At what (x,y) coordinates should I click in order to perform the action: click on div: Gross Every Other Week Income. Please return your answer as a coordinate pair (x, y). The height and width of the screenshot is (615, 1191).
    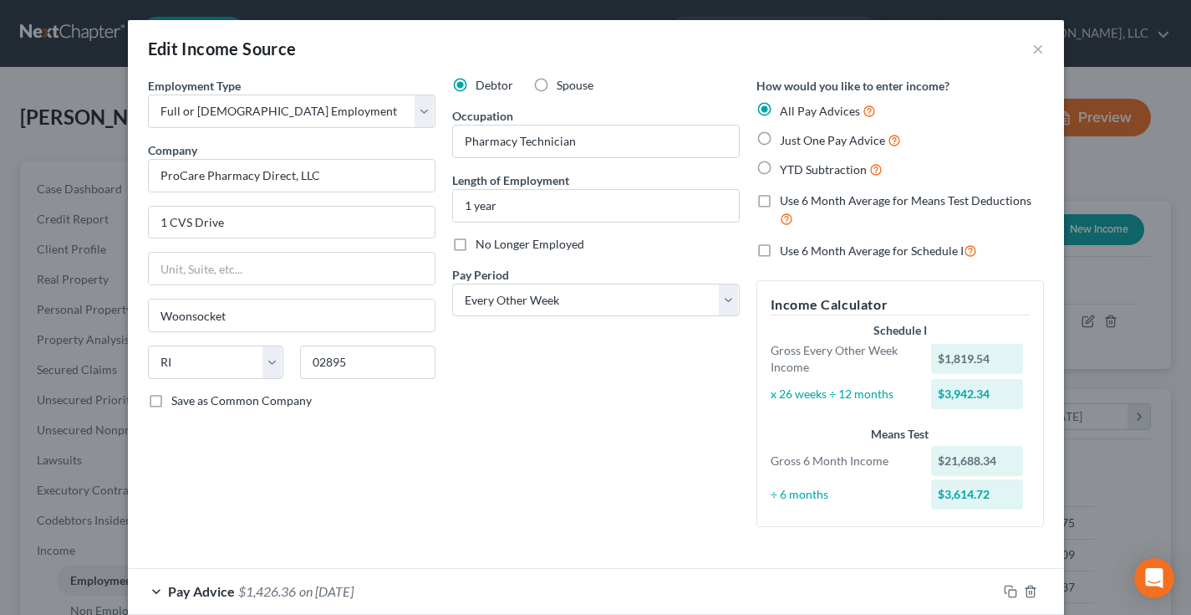
    Looking at the image, I should click on (843, 359).